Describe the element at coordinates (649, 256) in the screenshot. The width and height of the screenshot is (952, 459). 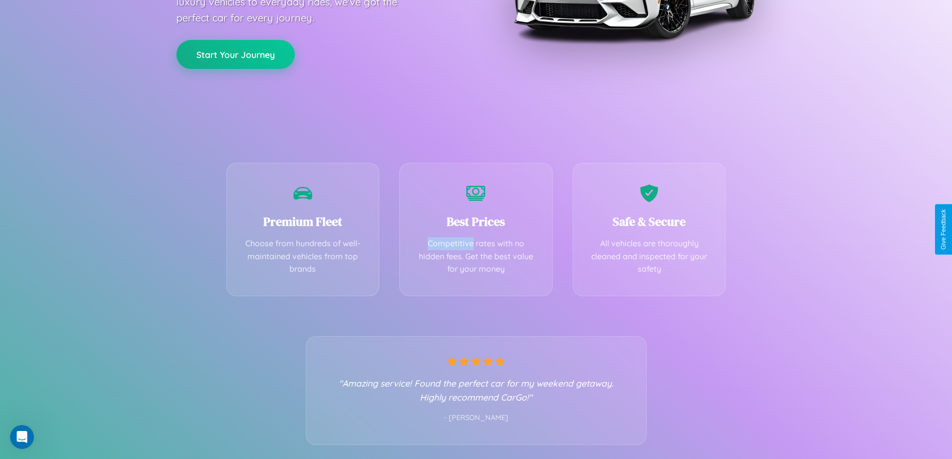
I see `p: All vehicles are thoroughly cleaned and inspected for your safety` at that location.